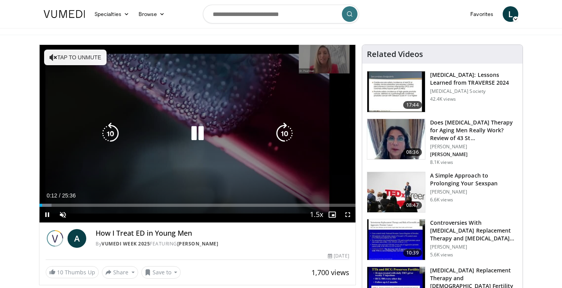 The height and width of the screenshot is (288, 562). I want to click on span: 17:44, so click(413, 105).